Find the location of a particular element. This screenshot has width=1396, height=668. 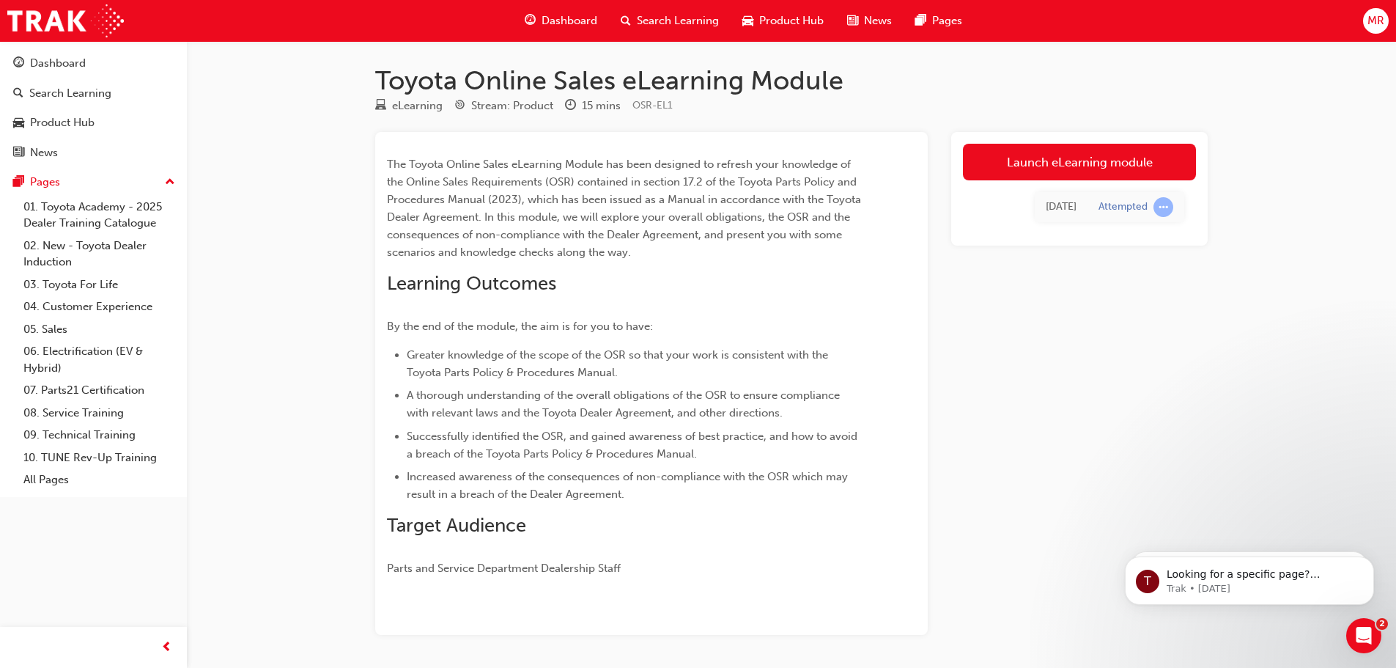

span: Target Audience is located at coordinates (457, 525).